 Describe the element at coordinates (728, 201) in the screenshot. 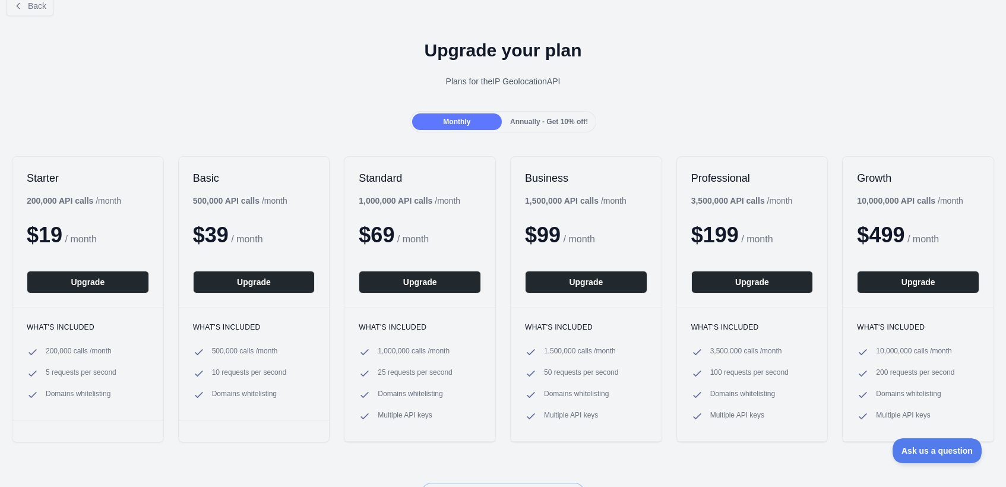

I see `b: 3,500,000 API calls` at that location.